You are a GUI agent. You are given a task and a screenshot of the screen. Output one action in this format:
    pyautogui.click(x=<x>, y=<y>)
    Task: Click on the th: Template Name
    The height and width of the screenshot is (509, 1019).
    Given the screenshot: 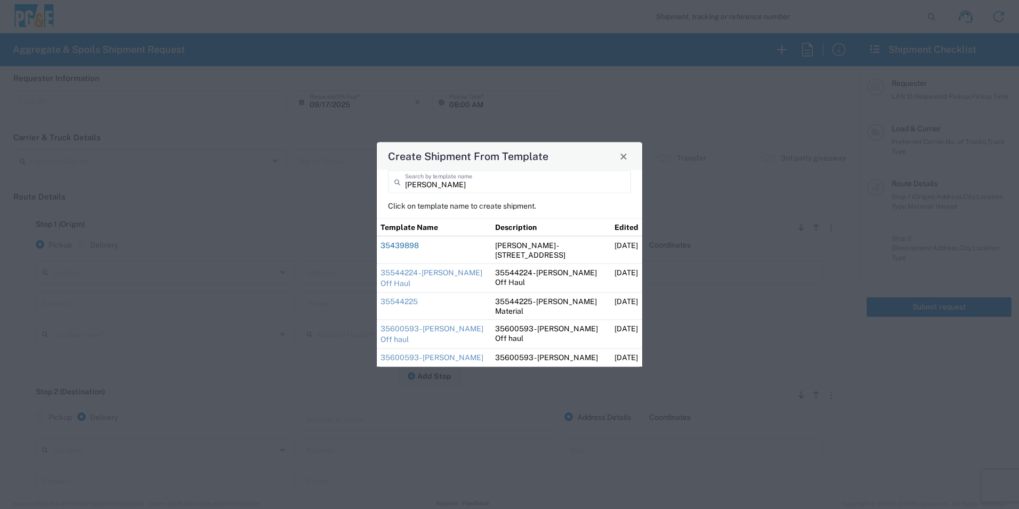 What is the action you would take?
    pyautogui.click(x=434, y=227)
    